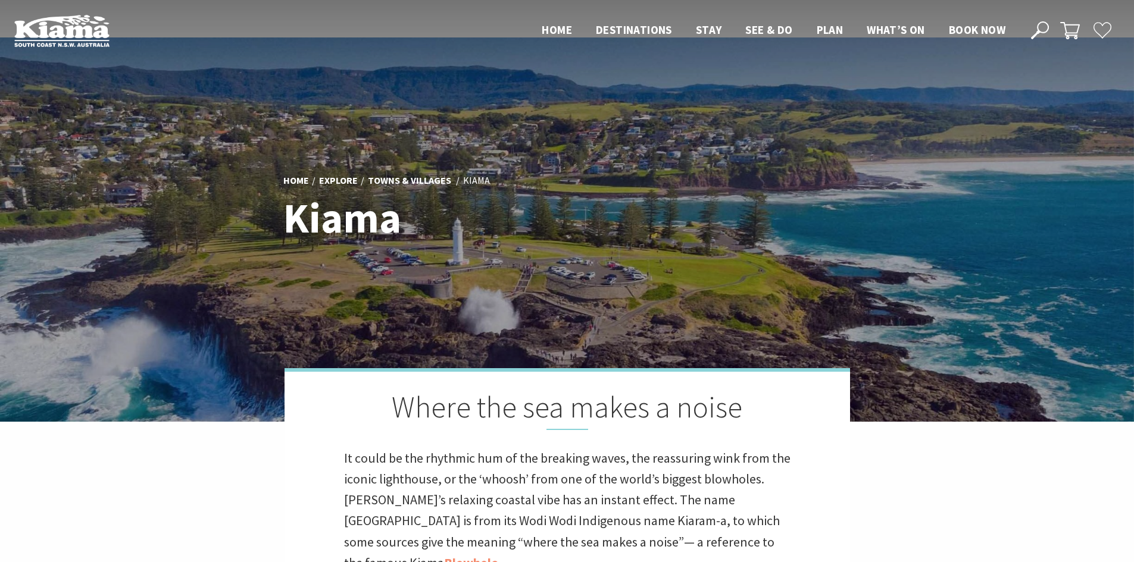  What do you see at coordinates (557, 30) in the screenshot?
I see `span: Home` at bounding box center [557, 30].